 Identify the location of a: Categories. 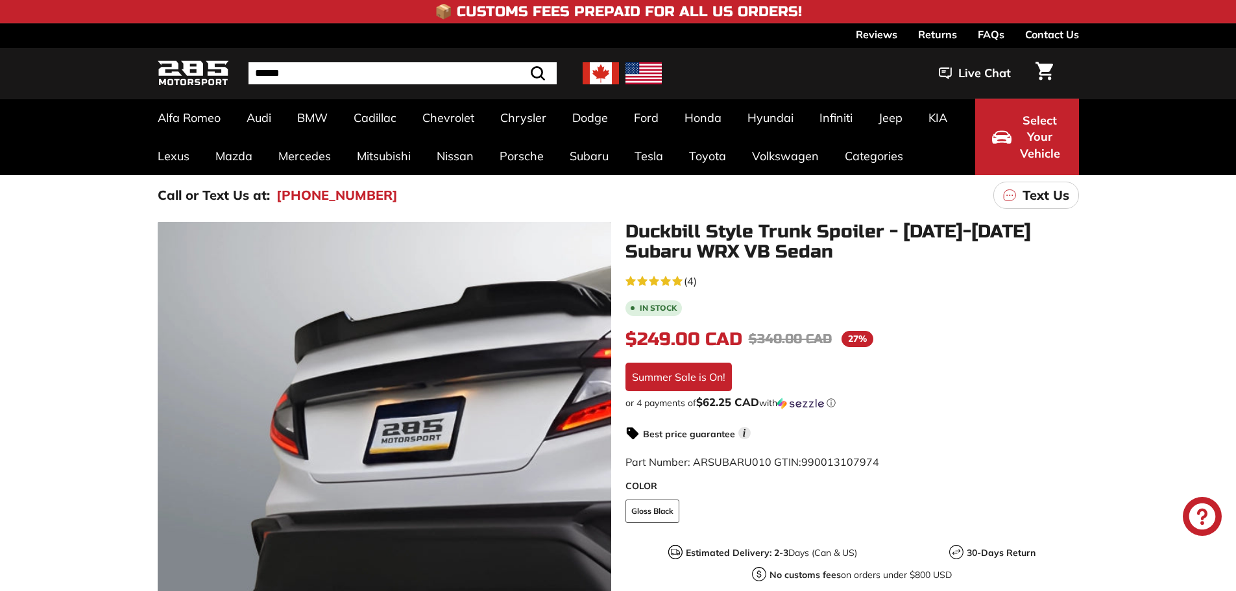
(874, 156).